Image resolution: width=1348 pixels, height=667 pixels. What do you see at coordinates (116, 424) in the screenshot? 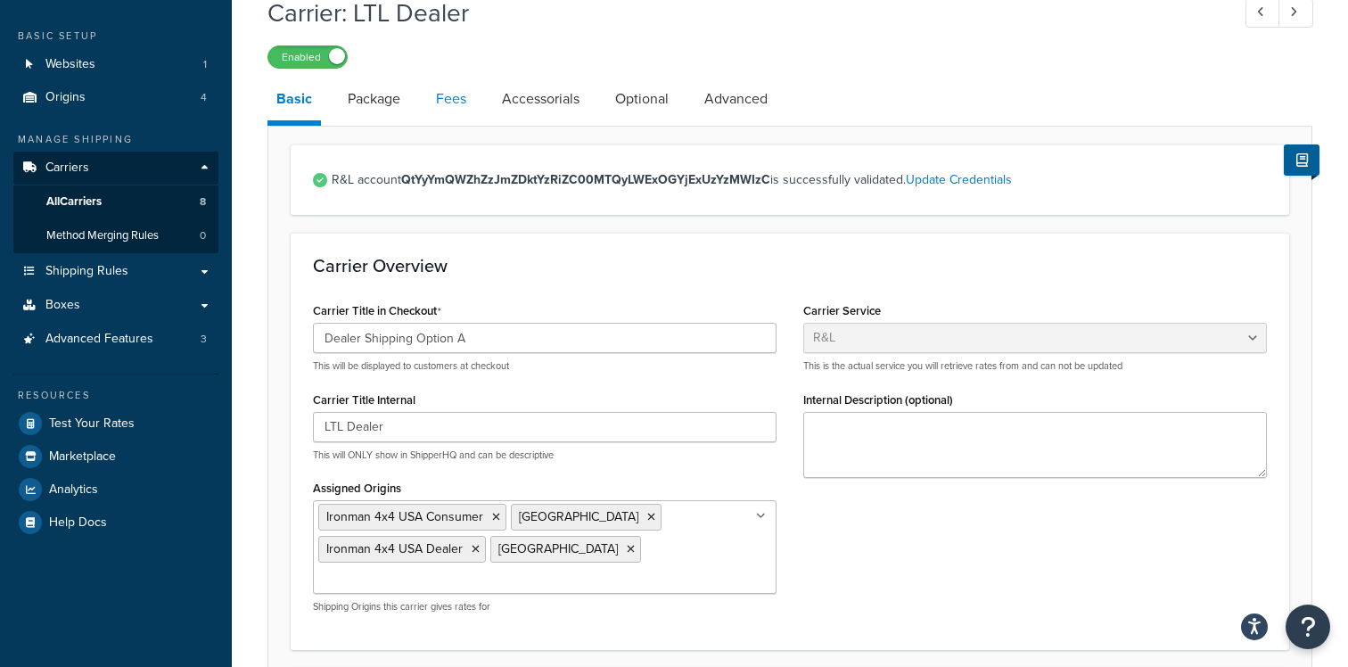
I see `li: Test Your Rates` at bounding box center [116, 424].